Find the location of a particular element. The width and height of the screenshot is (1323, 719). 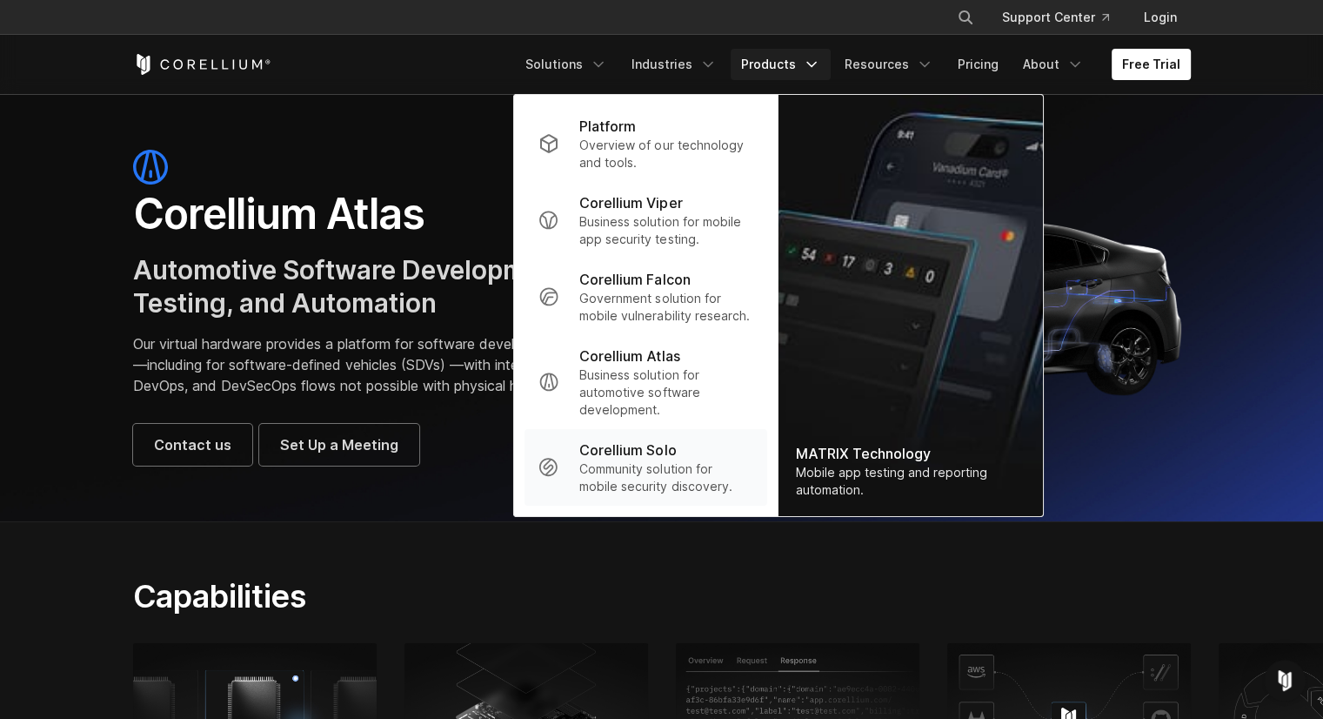

button: Search is located at coordinates (966, 17).